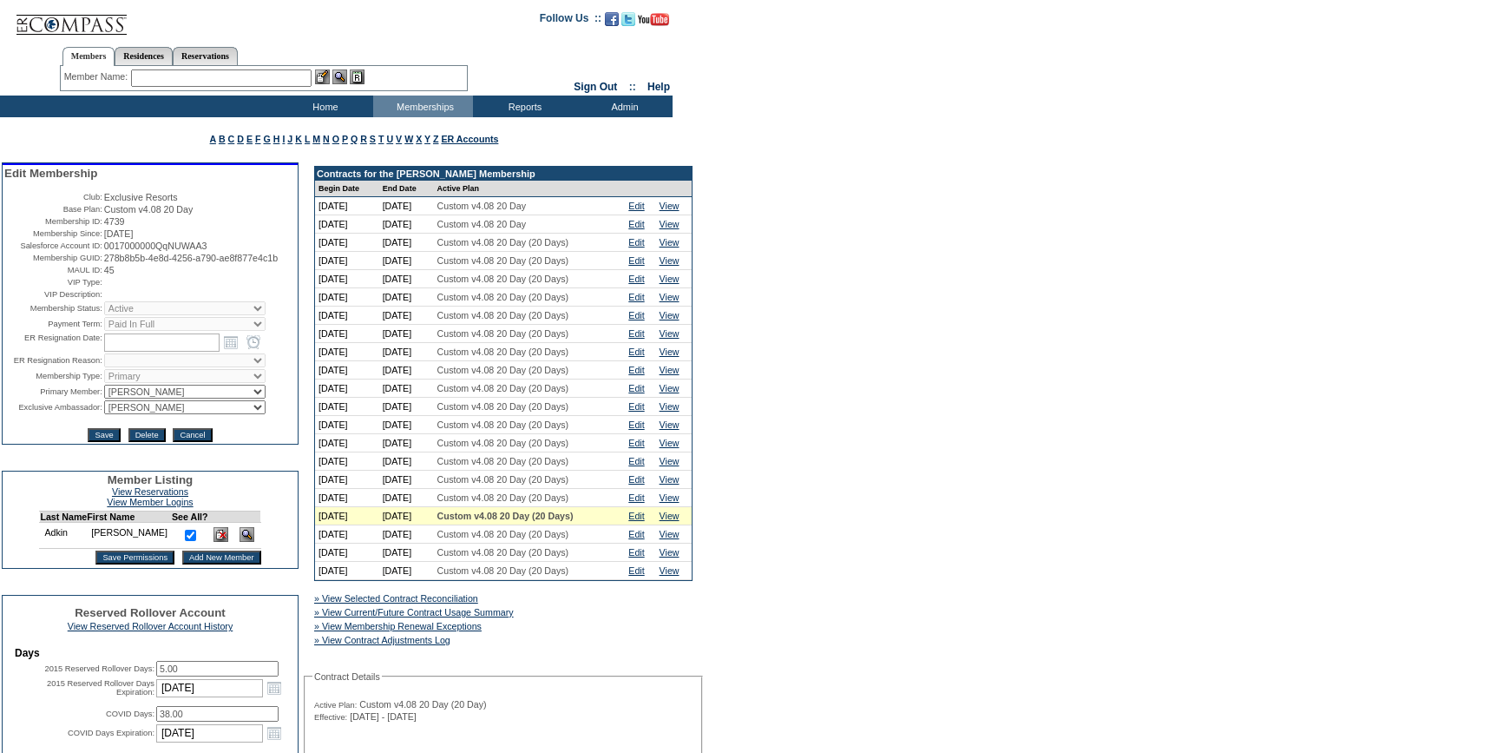  What do you see at coordinates (53, 308) in the screenshot?
I see `td: Membership Status:` at bounding box center [53, 308].